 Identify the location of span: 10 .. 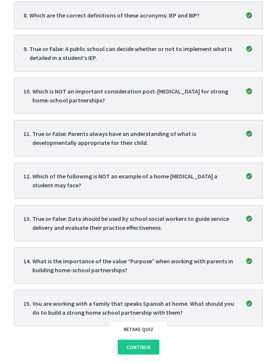
(28, 96).